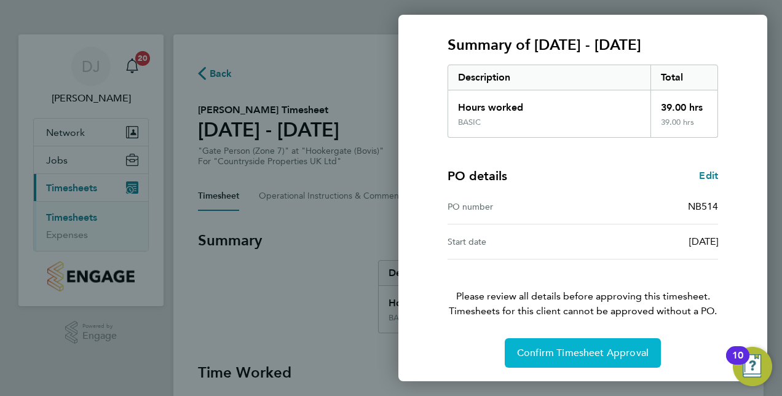  Describe the element at coordinates (684, 77) in the screenshot. I see `div: Total` at that location.